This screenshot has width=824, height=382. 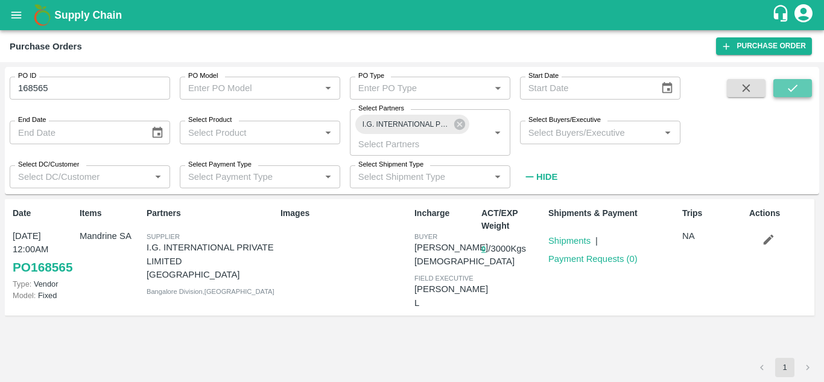 What do you see at coordinates (42, 15) in the screenshot?
I see `img: logo` at bounding box center [42, 15].